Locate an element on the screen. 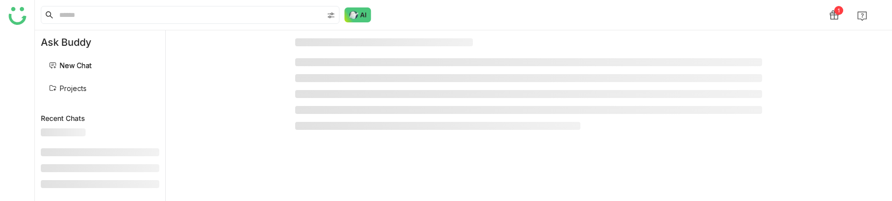 The image size is (892, 201). a: New Chat is located at coordinates (70, 65).